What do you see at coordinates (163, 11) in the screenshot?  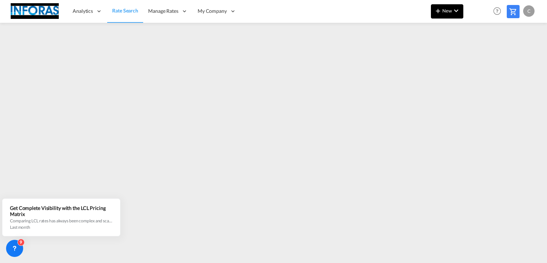 I see `span: Manage Rates` at bounding box center [163, 11].